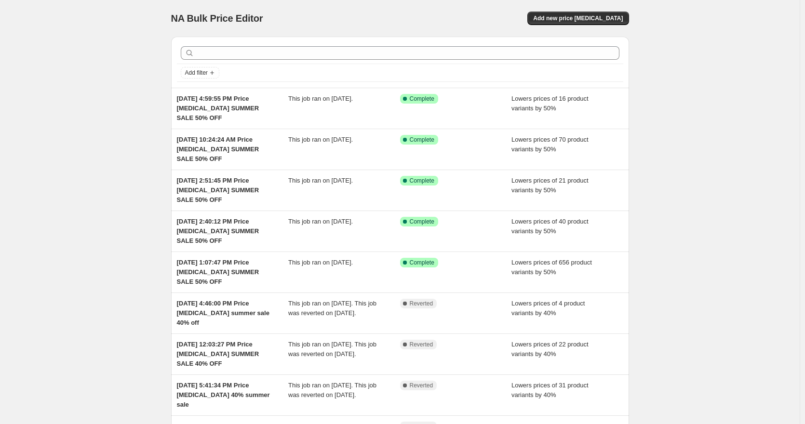 The height and width of the screenshot is (424, 805). Describe the element at coordinates (217, 18) in the screenshot. I see `span: NA Bulk Price Editor` at that location.